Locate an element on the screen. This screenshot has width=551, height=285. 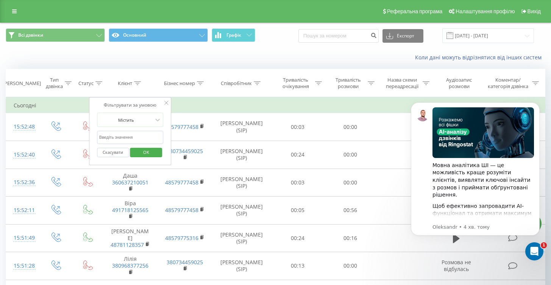
button: Всі дзвінки is located at coordinates (55, 35).